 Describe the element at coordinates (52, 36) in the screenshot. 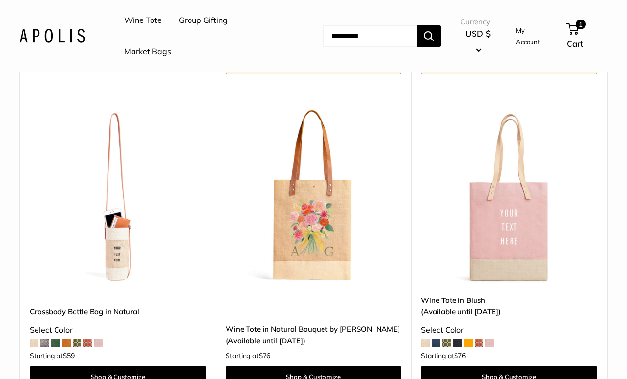

I see `img: Apolis` at that location.